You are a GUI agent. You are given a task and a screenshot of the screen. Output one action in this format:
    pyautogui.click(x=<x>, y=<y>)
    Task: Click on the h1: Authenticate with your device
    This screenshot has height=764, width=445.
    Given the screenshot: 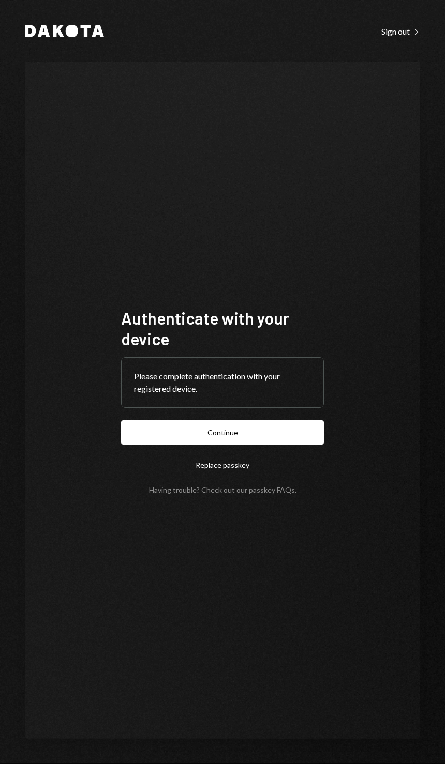 What is the action you would take?
    pyautogui.click(x=222, y=328)
    